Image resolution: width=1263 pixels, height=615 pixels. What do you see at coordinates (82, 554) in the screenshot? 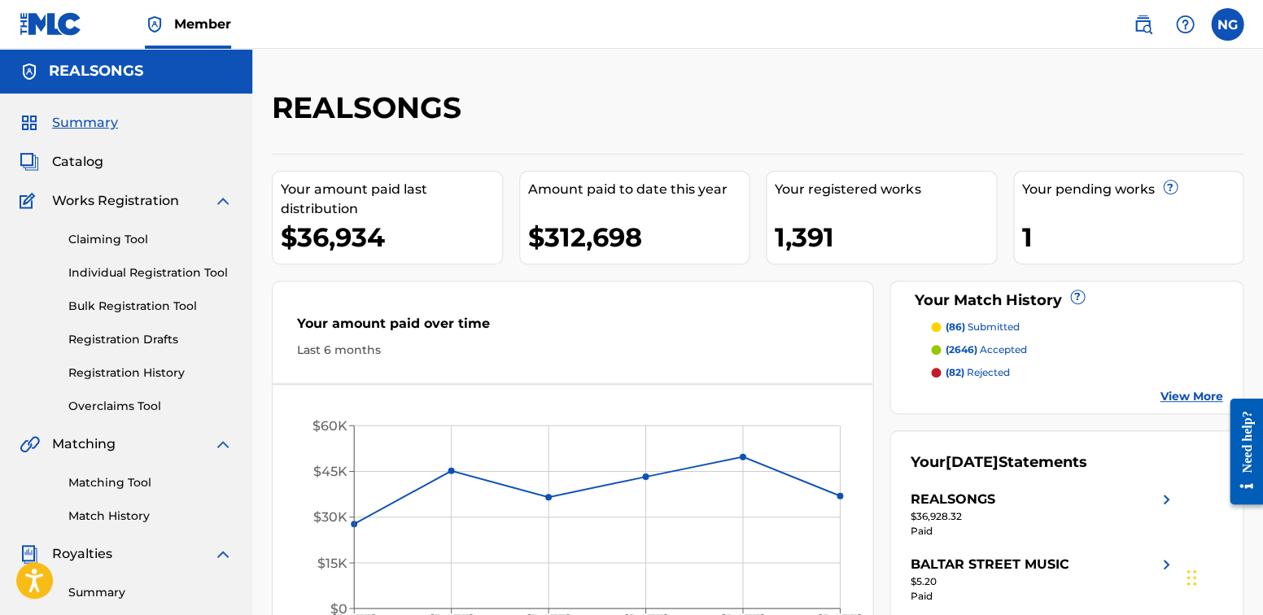
I see `span: Royalties` at bounding box center [82, 554].